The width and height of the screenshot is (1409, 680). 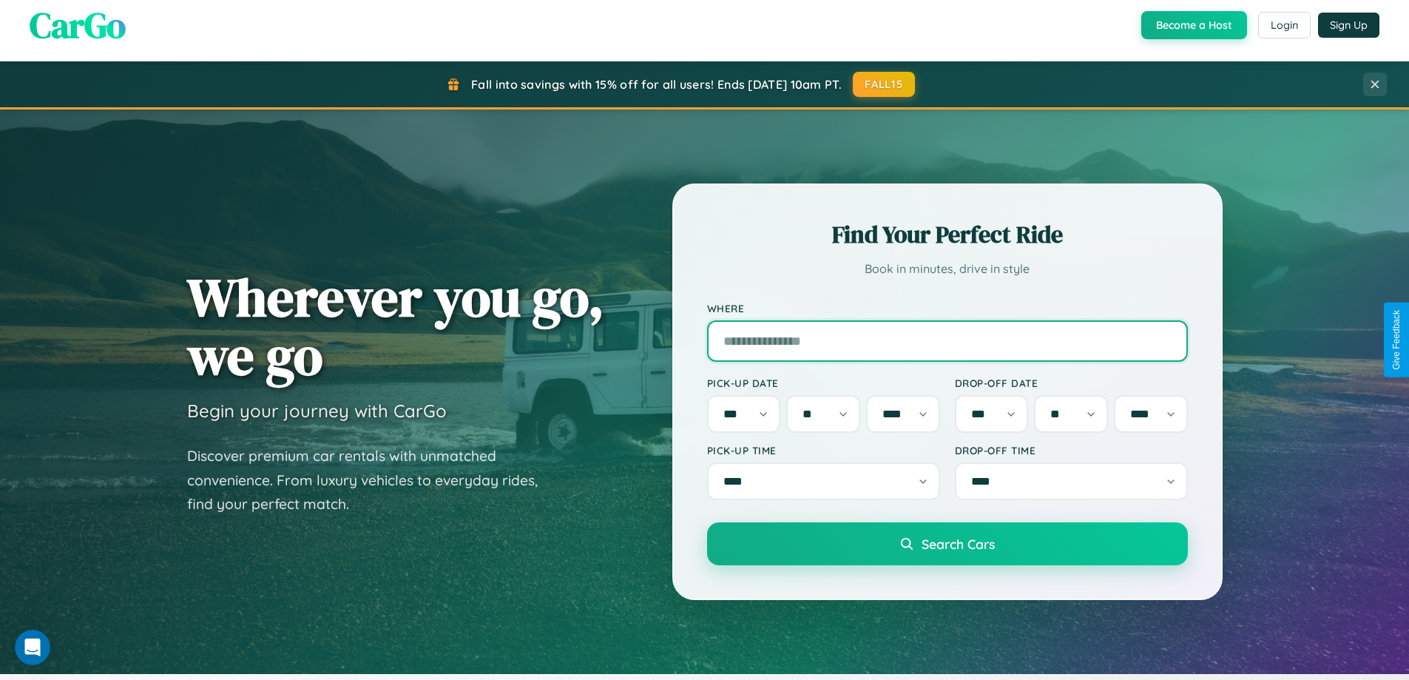 What do you see at coordinates (1397, 340) in the screenshot?
I see `div: Give Feedback` at bounding box center [1397, 340].